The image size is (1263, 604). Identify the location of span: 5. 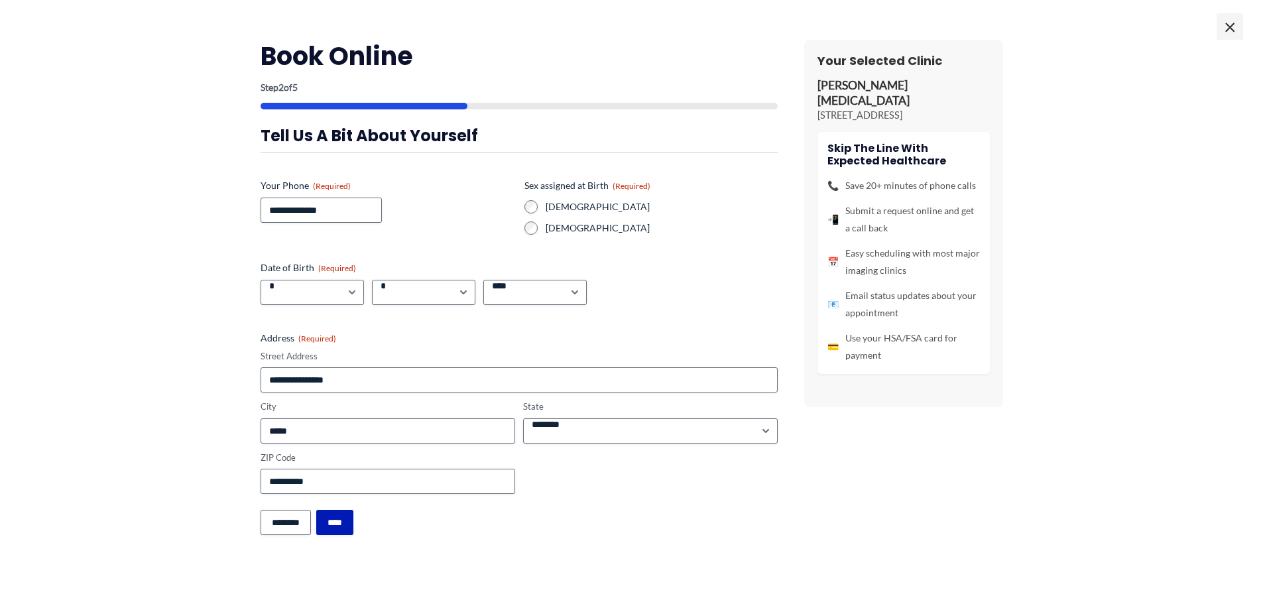
(295, 87).